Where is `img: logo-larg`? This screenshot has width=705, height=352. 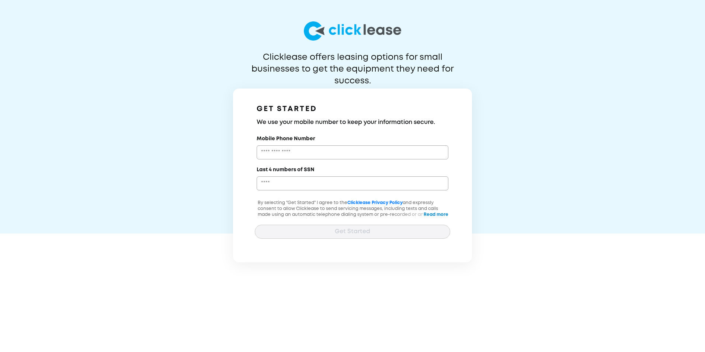
img: logo-larg is located at coordinates (353, 31).